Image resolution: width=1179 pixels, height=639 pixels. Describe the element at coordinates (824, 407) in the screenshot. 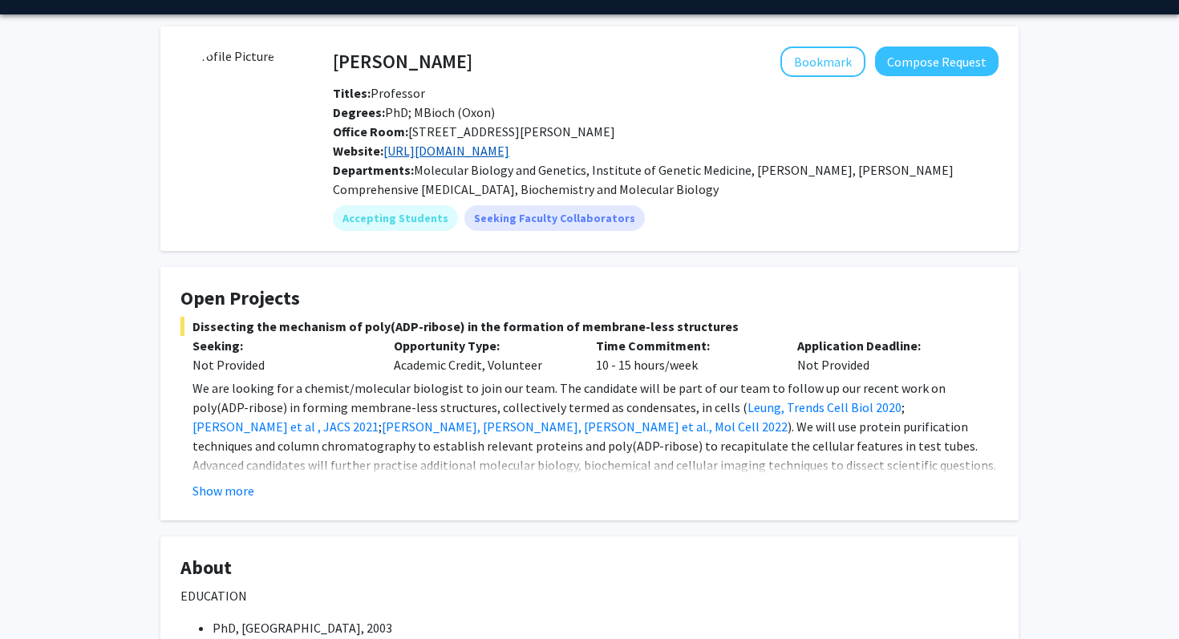

I see `a: Leung, Trends Cell Biol 2020` at that location.